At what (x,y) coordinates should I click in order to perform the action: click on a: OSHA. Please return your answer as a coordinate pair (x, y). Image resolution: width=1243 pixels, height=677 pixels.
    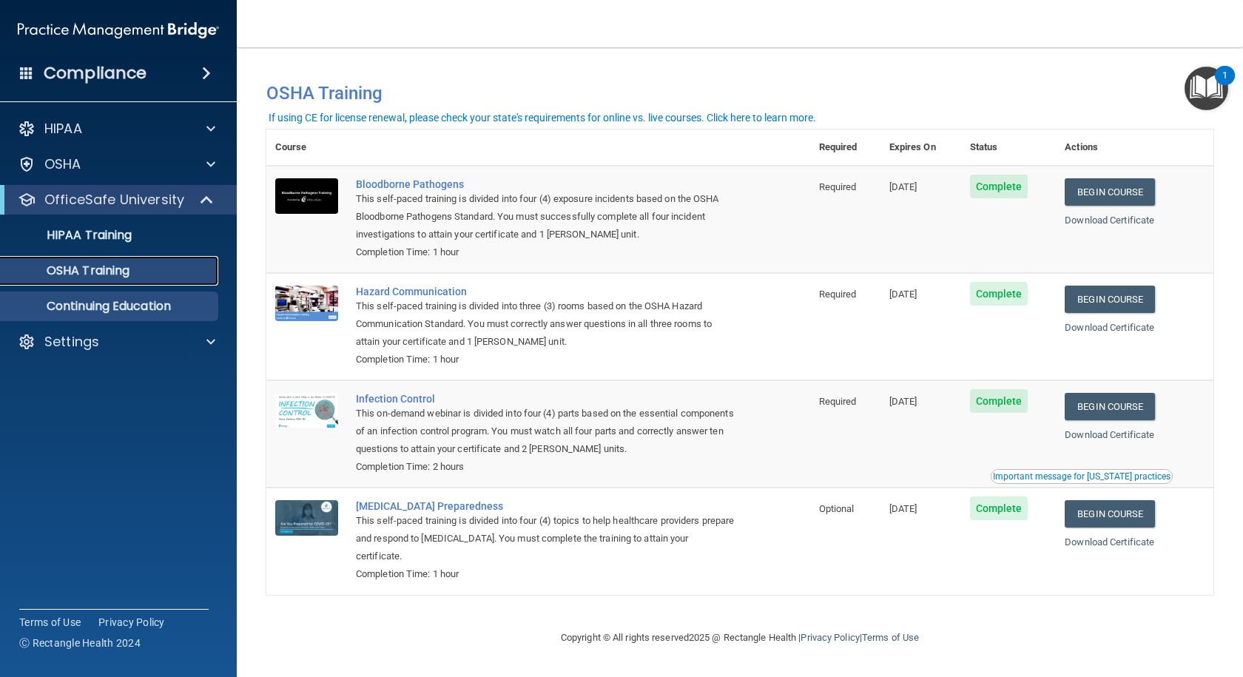
    Looking at the image, I should click on (116, 164).